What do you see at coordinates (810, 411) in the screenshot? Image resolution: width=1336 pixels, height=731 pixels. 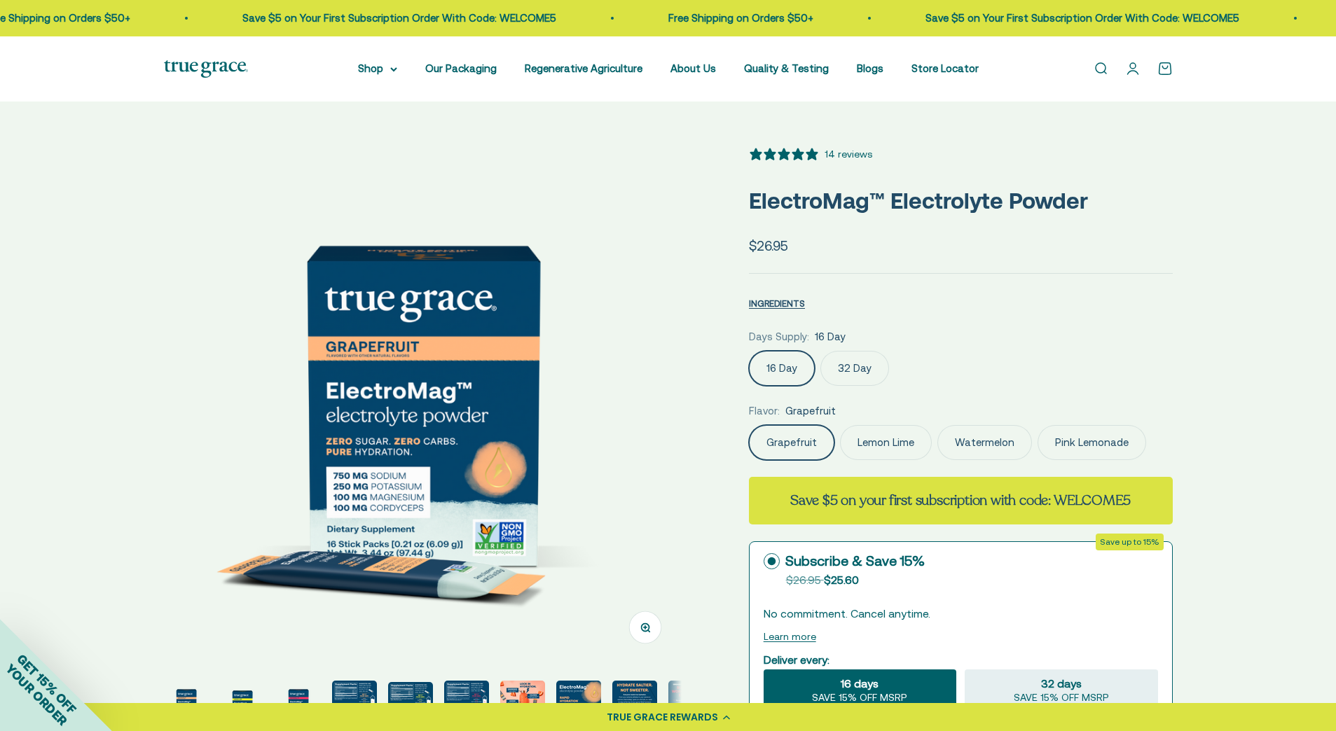 I see `span: Grapefruit` at bounding box center [810, 411].